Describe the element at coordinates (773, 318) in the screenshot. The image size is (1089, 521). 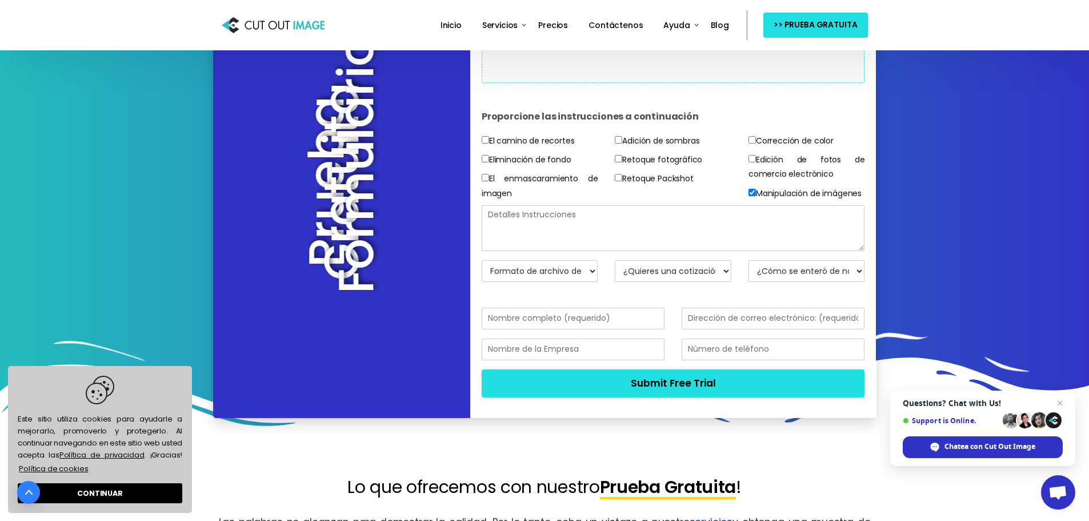
I see `input: Dirección de correo electrónico: (requerido)` at that location.